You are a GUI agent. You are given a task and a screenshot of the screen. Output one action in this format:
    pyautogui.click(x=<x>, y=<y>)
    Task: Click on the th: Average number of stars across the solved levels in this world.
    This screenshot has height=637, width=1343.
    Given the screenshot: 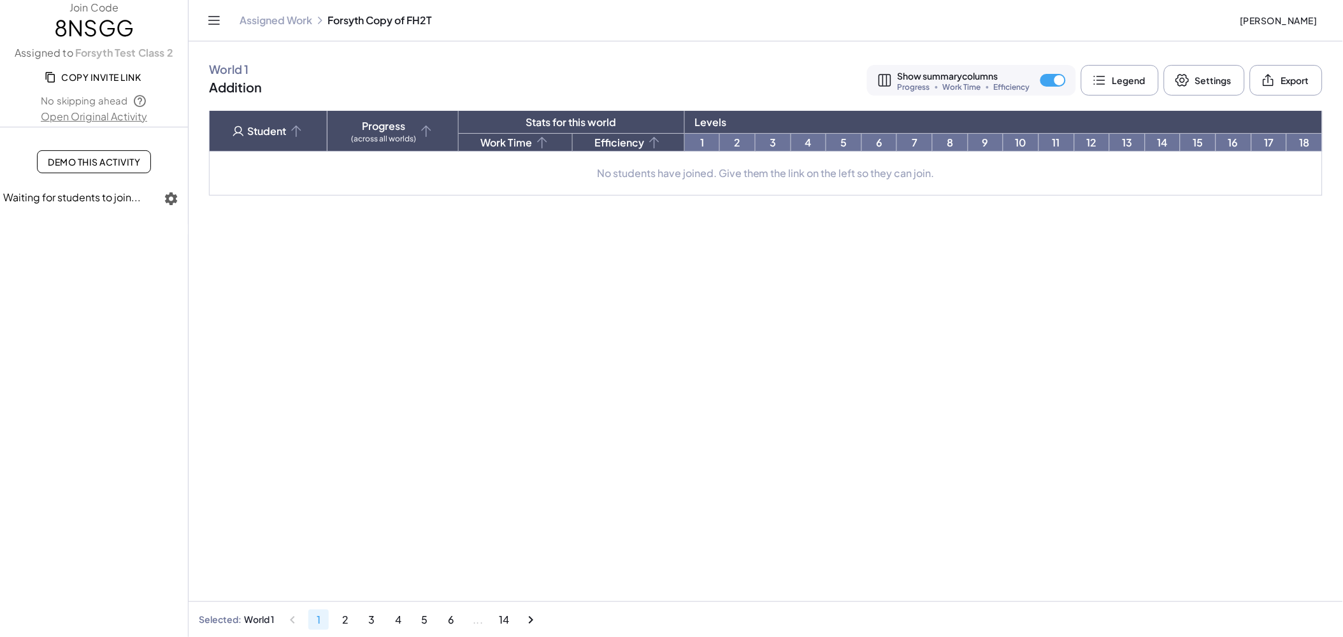 What is the action you would take?
    pyautogui.click(x=629, y=143)
    